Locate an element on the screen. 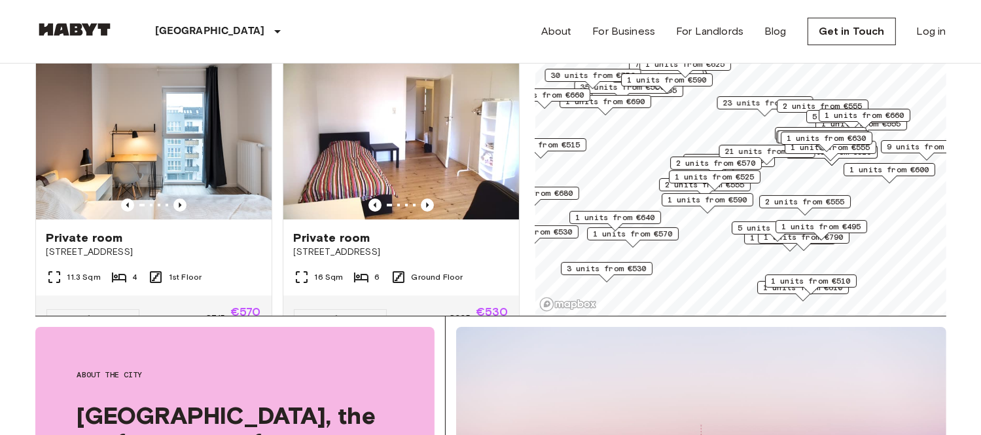 The width and height of the screenshot is (981, 435). span: Ground Floor is located at coordinates (437, 277).